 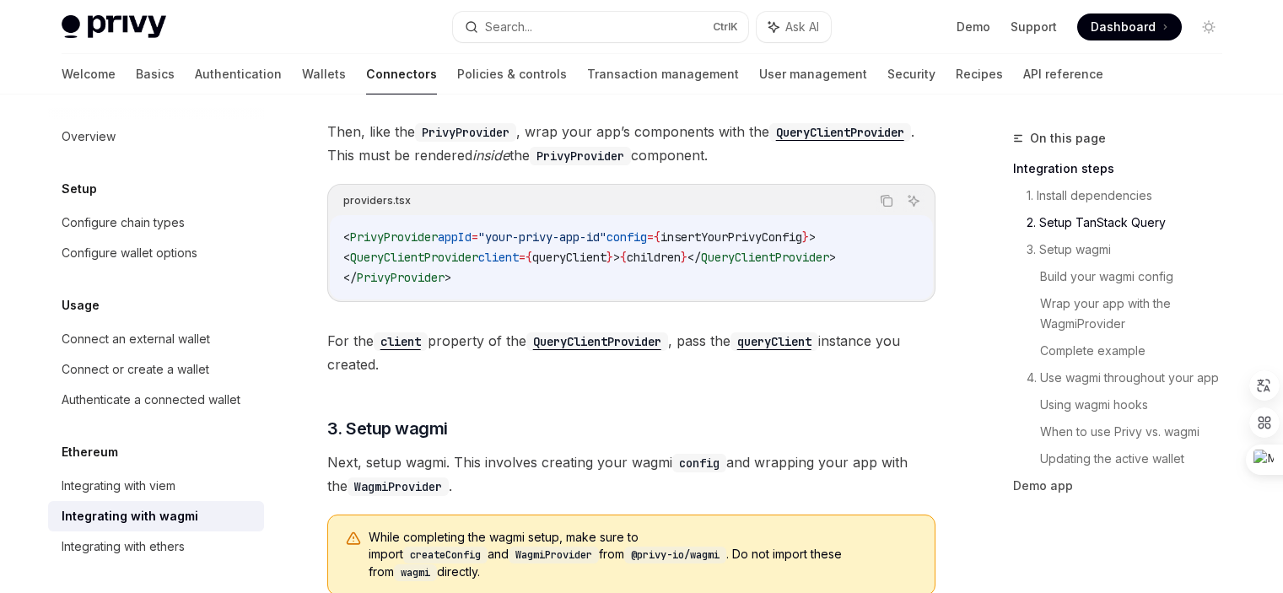 What do you see at coordinates (569, 257) in the screenshot?
I see `span: queryClient` at bounding box center [569, 257].